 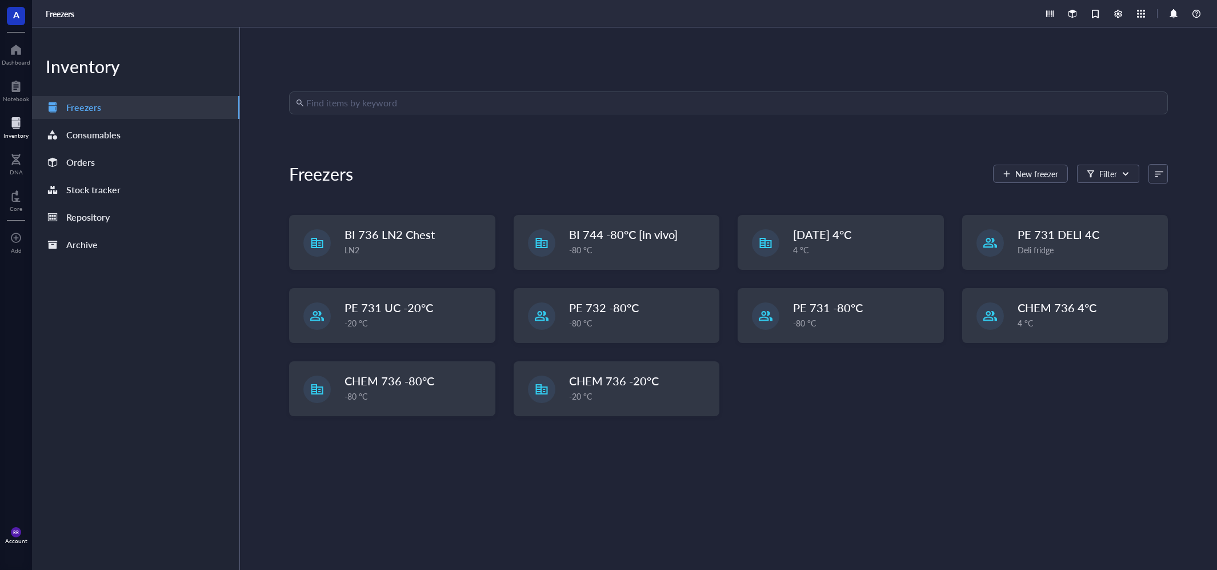 What do you see at coordinates (1036, 174) in the screenshot?
I see `span: New freezer` at bounding box center [1036, 174].